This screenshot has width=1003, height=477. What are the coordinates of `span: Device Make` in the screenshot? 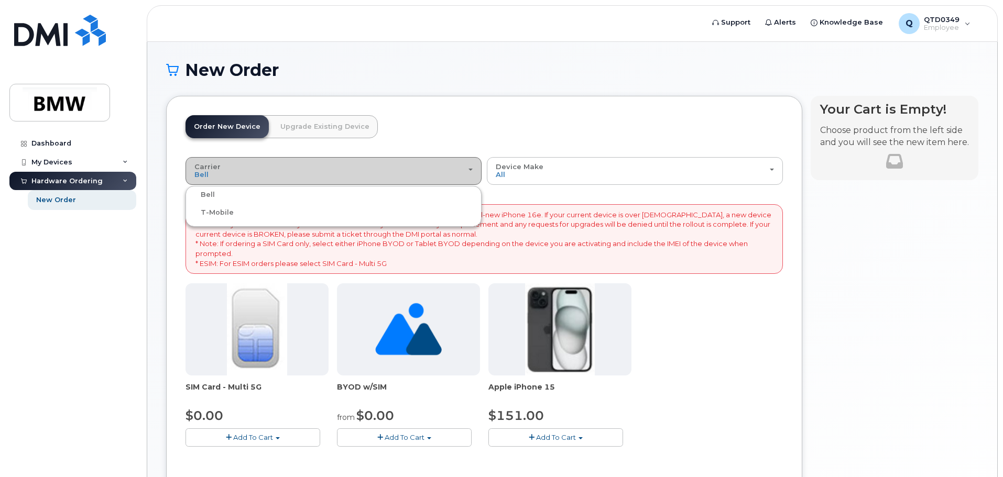 It's located at (519, 167).